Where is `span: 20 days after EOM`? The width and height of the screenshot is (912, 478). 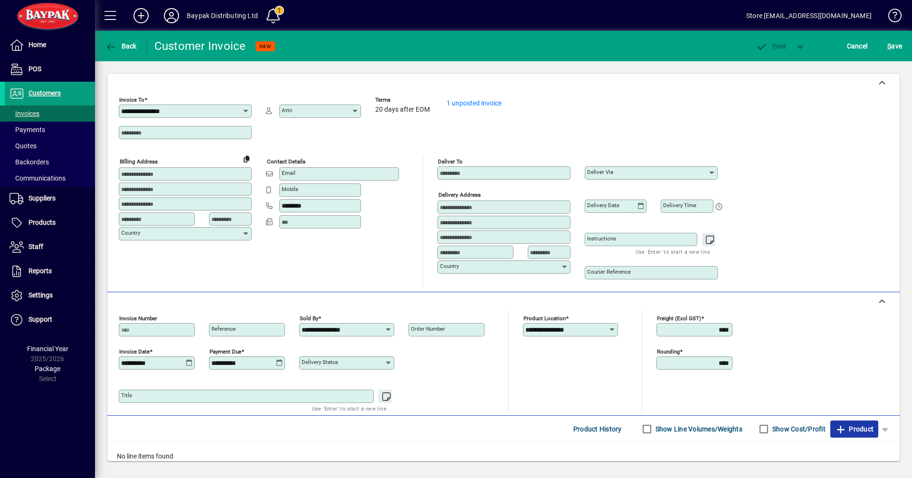 span: 20 days after EOM is located at coordinates (402, 110).